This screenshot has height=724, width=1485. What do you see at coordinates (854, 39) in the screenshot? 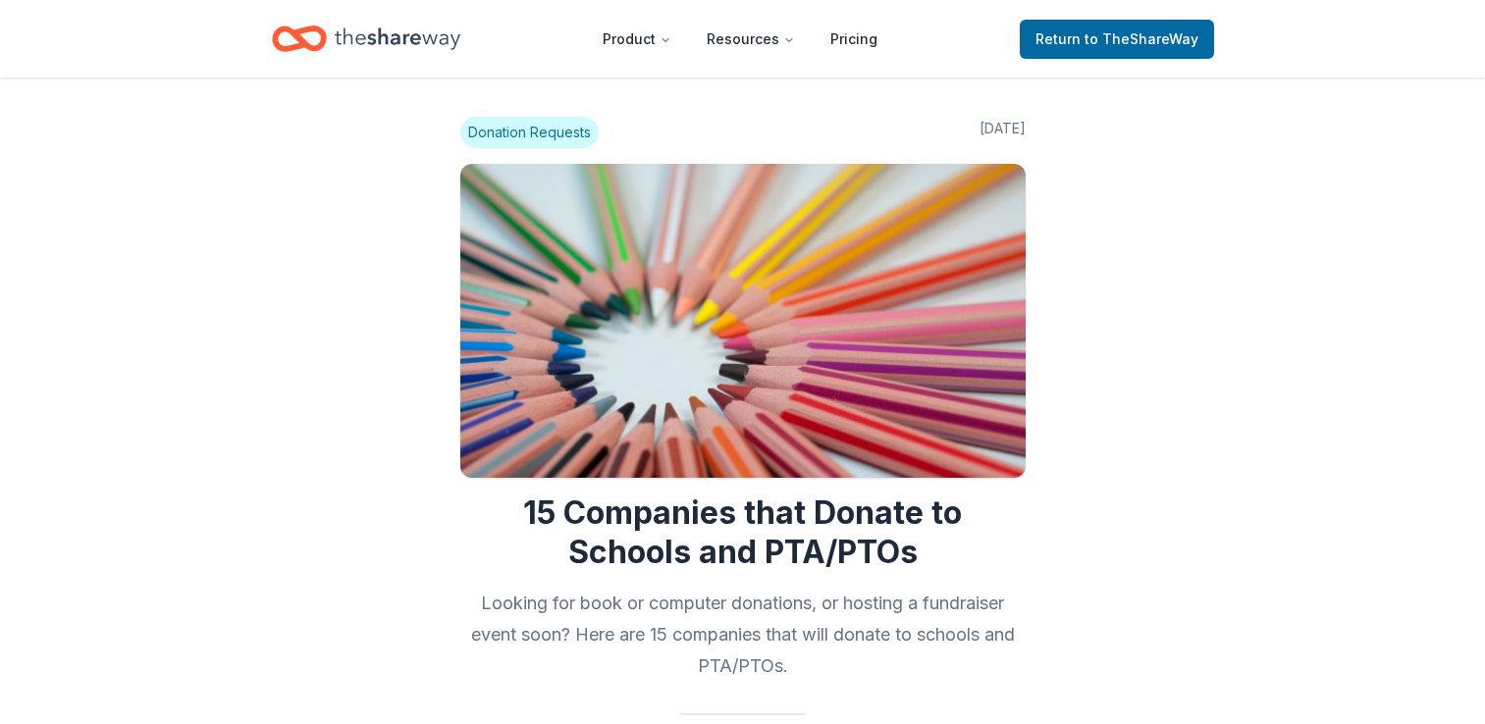
I see `a: Pricing` at bounding box center [854, 39].